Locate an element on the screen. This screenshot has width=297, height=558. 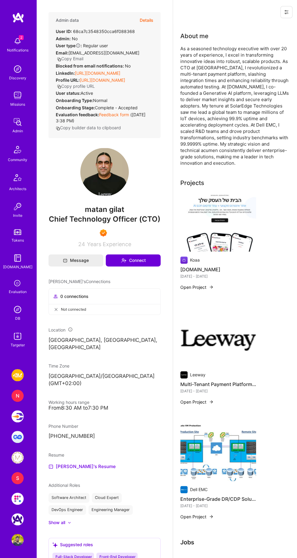
strong: Blocked from email notifications: is located at coordinates (90, 66).